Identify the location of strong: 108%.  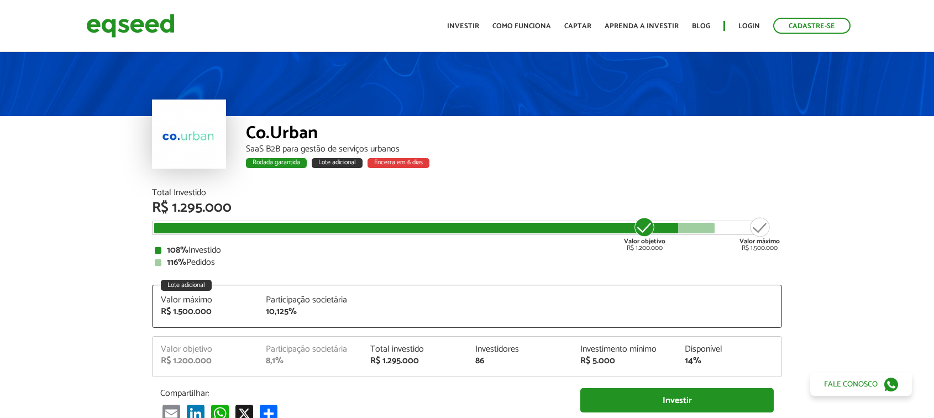
(177, 250).